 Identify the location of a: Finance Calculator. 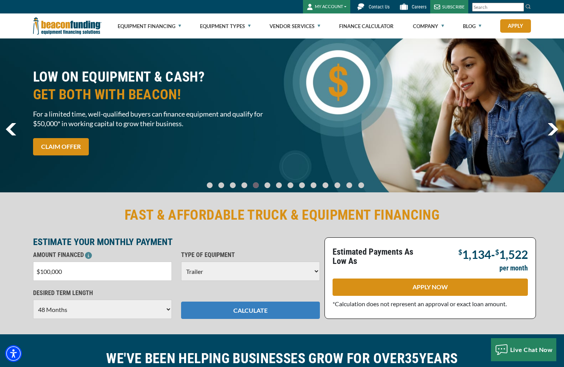
(366, 26).